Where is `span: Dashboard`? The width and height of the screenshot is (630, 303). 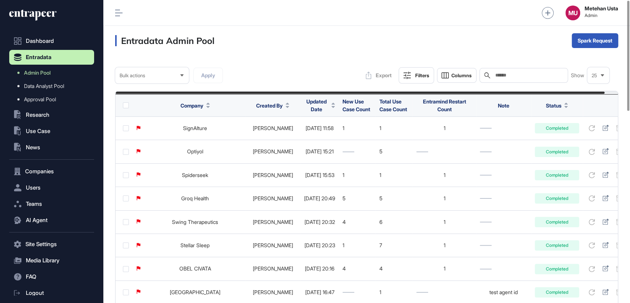
span: Dashboard is located at coordinates (40, 41).